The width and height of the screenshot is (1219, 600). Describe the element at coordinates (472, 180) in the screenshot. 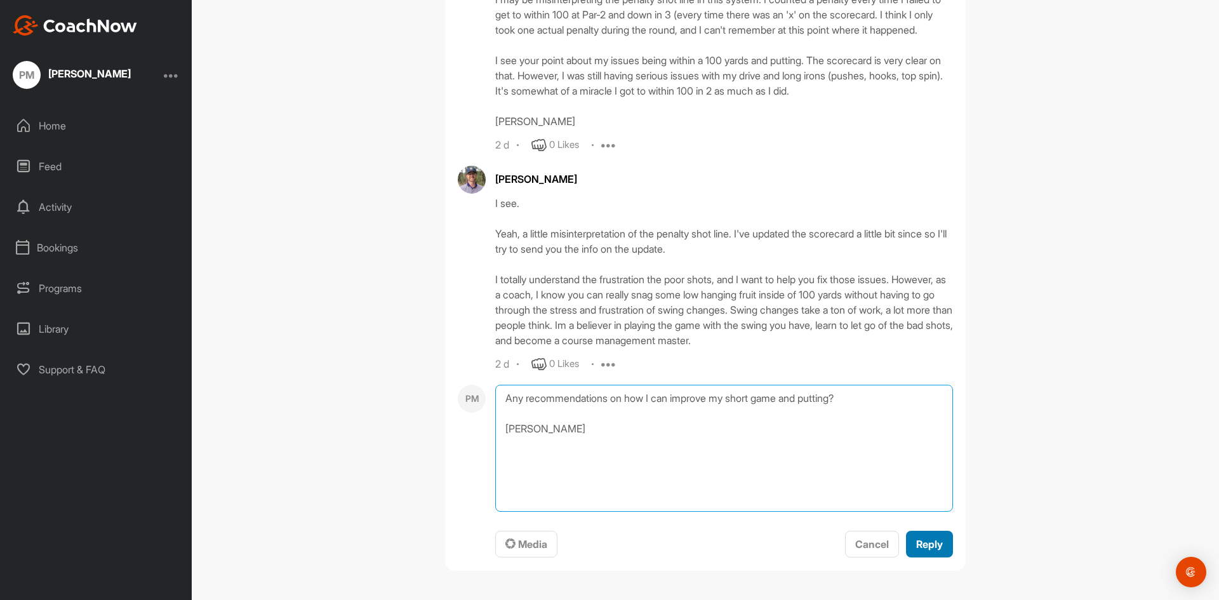

I see `img: avatar` at that location.